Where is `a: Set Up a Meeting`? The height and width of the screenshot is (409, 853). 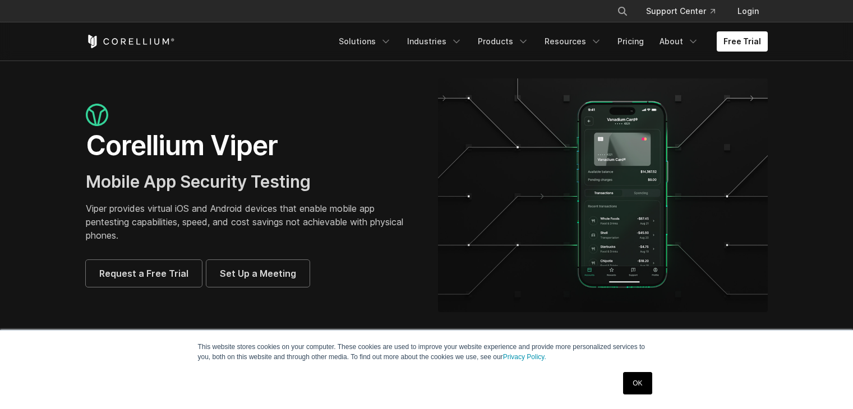 a: Set Up a Meeting is located at coordinates (258, 274).